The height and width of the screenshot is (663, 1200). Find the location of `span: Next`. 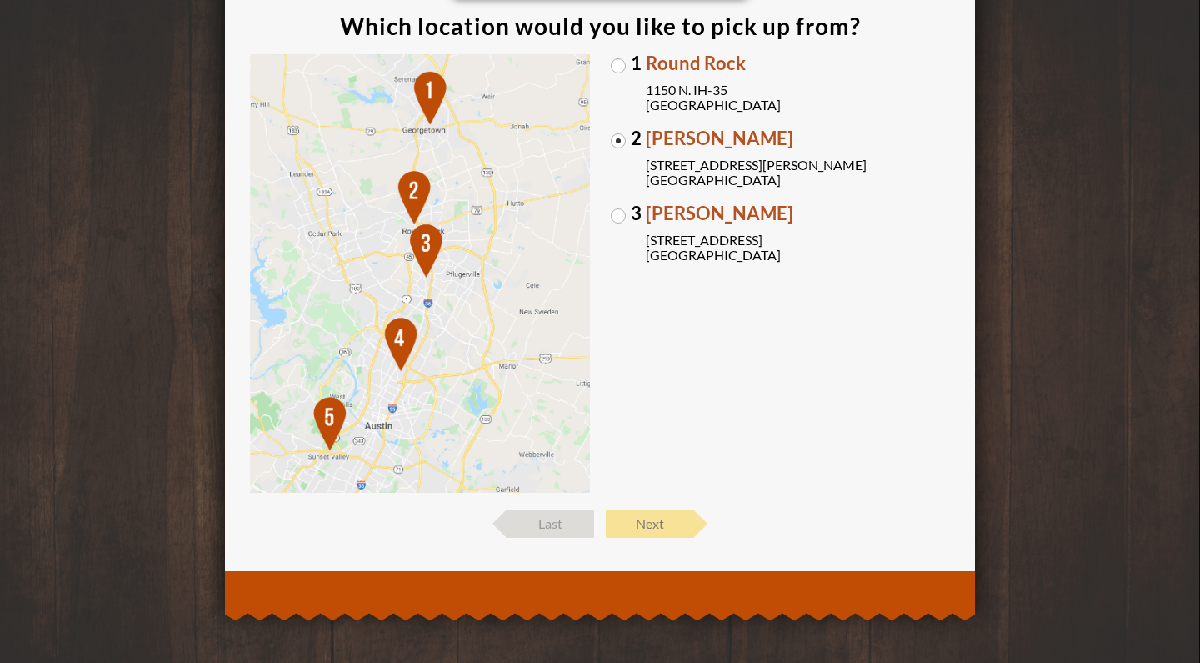

span: Next is located at coordinates (649, 524).